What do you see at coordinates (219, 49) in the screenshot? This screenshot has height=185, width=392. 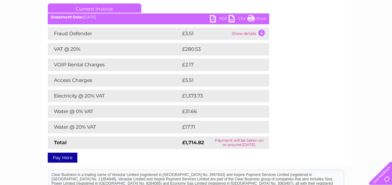 I see `td: £280.53` at bounding box center [219, 49].